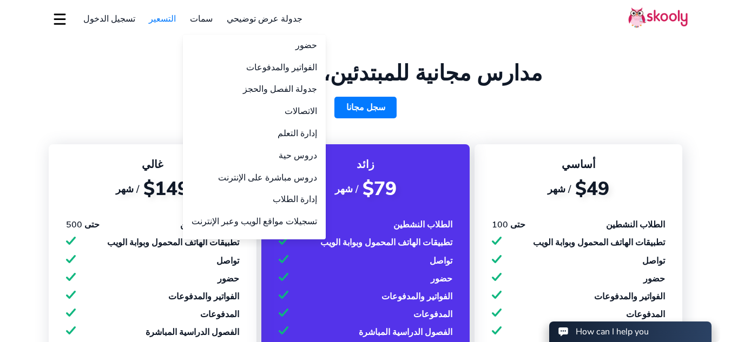 The width and height of the screenshot is (731, 342). What do you see at coordinates (220, 315) in the screenshot?
I see `div: المدفوعات` at bounding box center [220, 315].